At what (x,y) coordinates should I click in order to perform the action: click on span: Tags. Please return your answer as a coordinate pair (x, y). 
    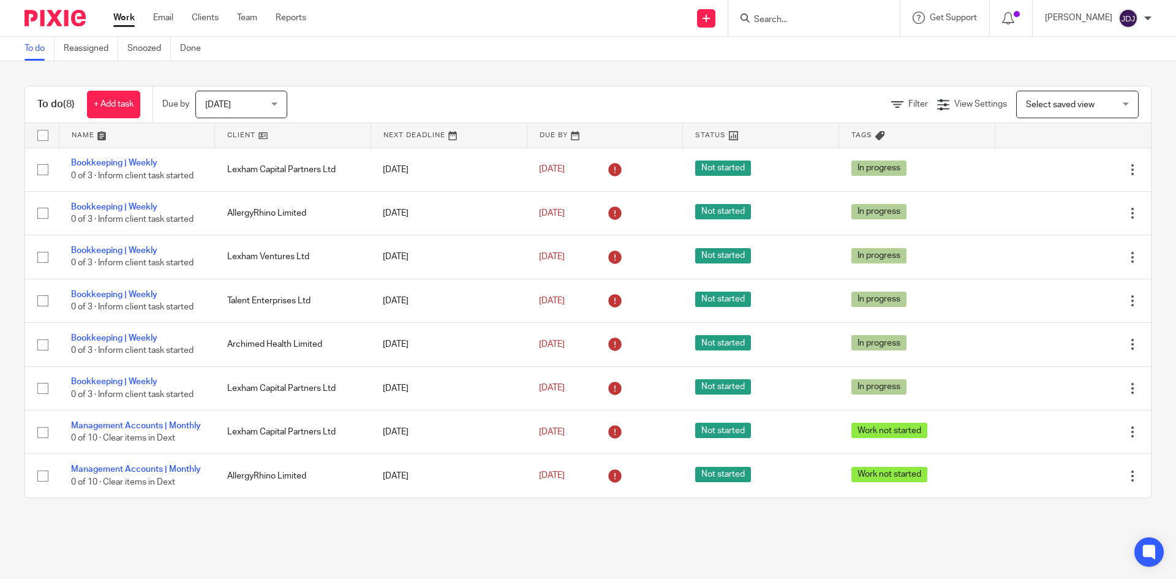
    Looking at the image, I should click on (862, 135).